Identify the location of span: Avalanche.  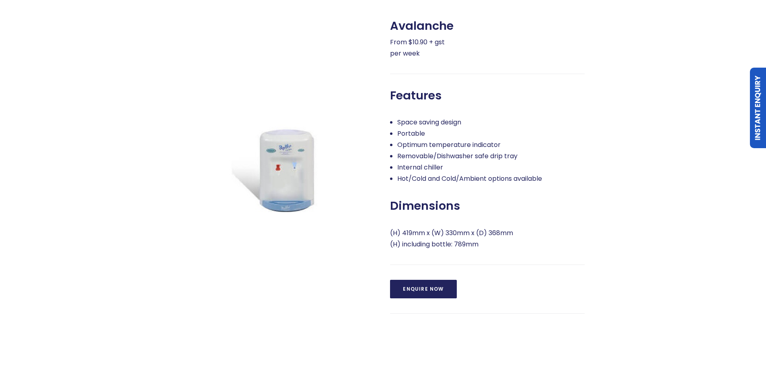
(422, 26).